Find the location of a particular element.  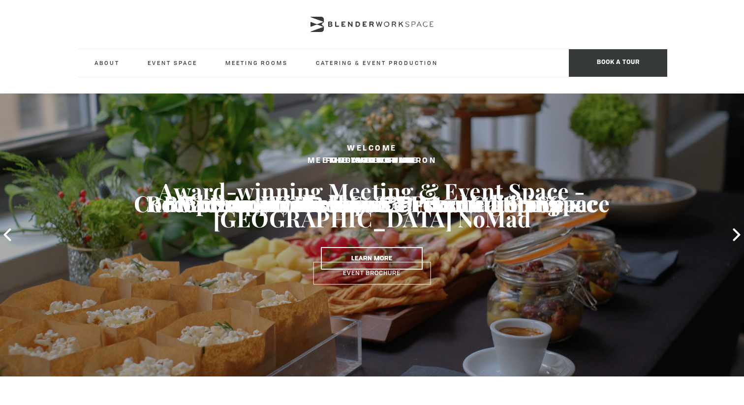

a: Meeting Rooms is located at coordinates (256, 63).